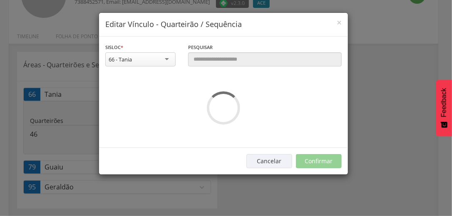 The height and width of the screenshot is (216, 452). I want to click on button: Confirmar, so click(319, 161).